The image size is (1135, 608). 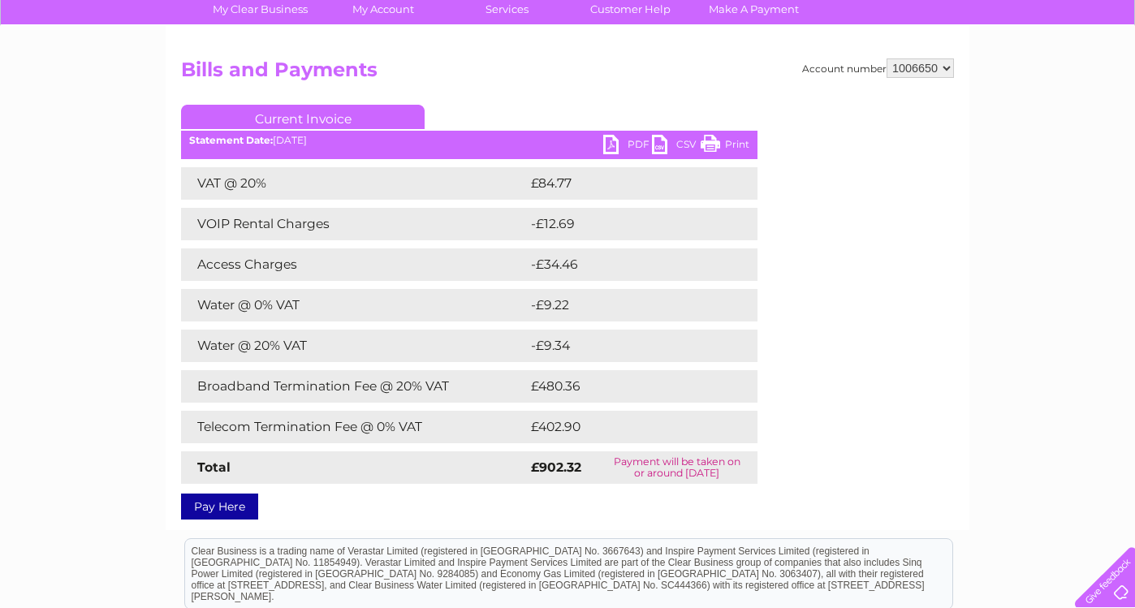 I want to click on td: £402.90, so click(x=628, y=427).